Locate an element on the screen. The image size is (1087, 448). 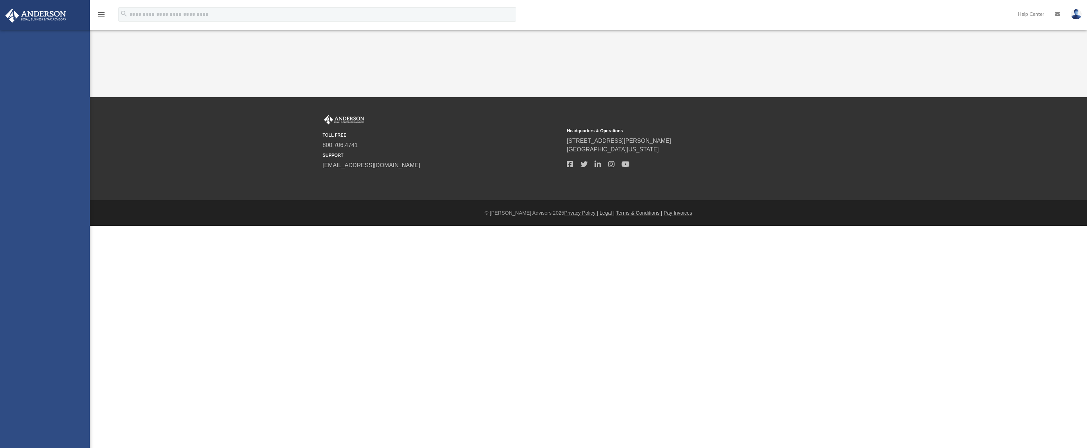
a: Legal | is located at coordinates (607, 213).